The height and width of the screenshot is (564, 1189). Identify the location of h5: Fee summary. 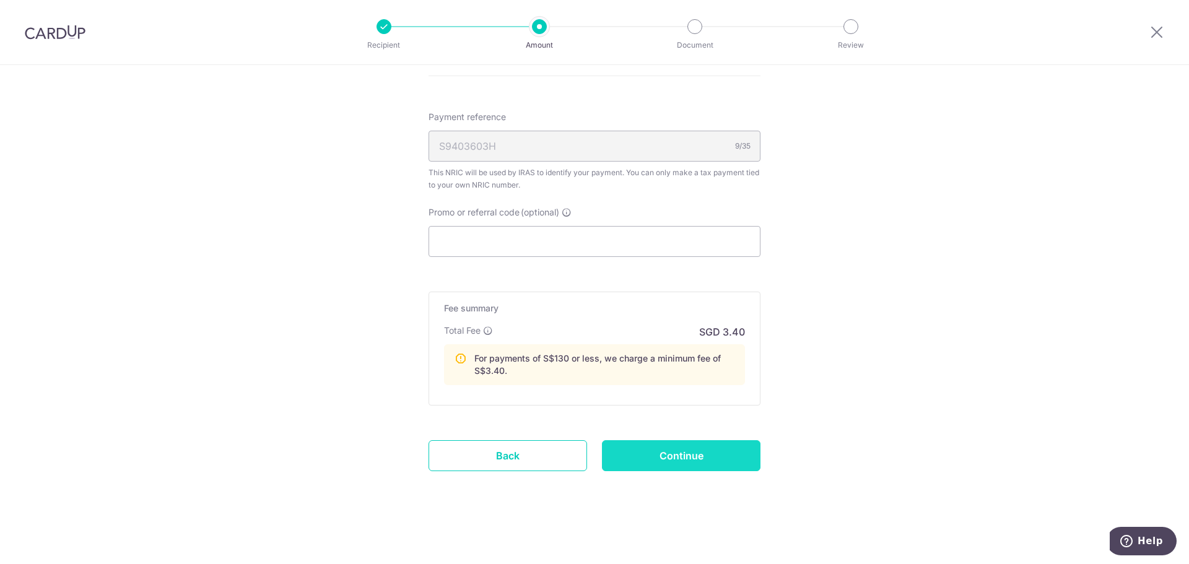
(594, 308).